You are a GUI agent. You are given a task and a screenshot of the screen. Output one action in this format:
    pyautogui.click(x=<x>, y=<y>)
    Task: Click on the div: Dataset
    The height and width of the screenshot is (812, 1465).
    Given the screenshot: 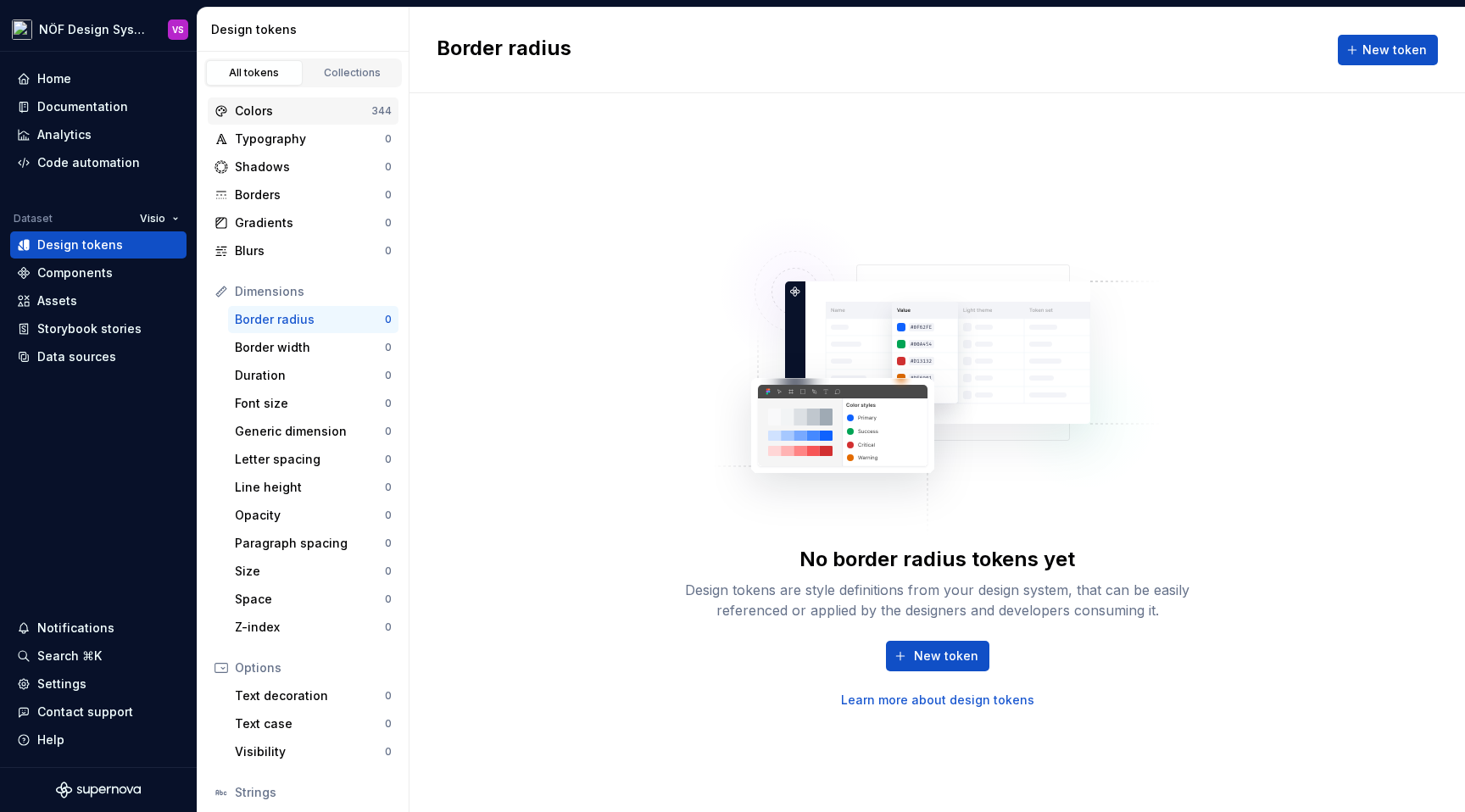 What is the action you would take?
    pyautogui.click(x=33, y=219)
    